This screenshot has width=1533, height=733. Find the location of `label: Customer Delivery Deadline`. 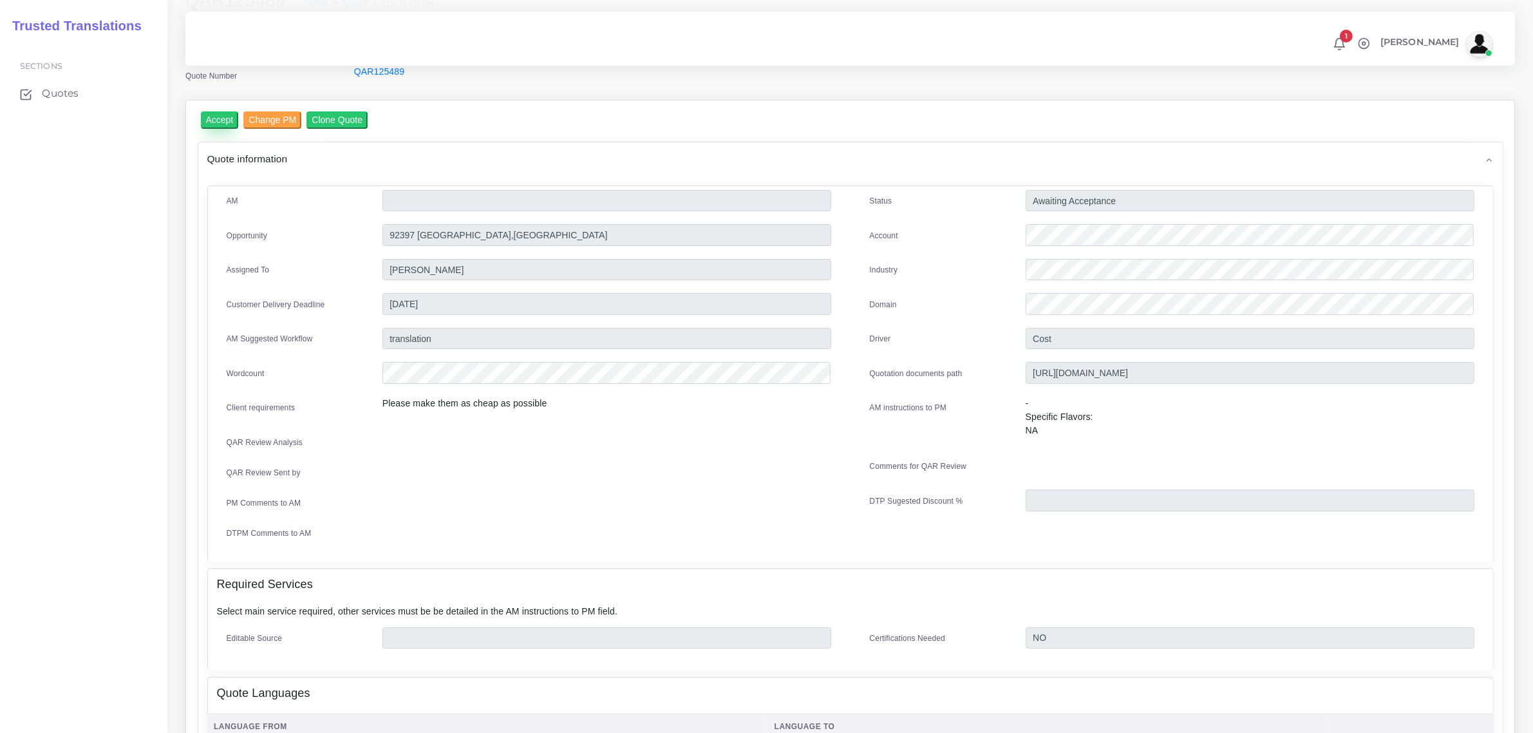

label: Customer Delivery Deadline is located at coordinates (276, 305).